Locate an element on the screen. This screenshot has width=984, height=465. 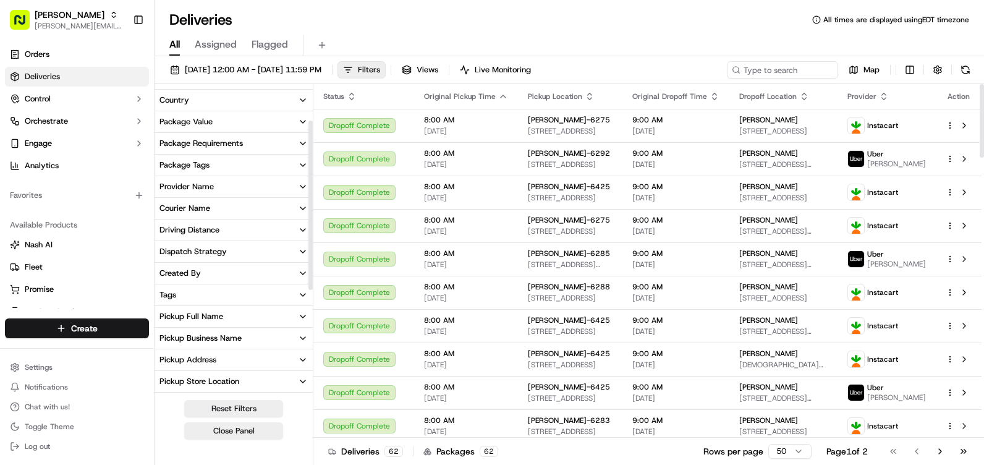
span: Knowledge Base is located at coordinates (59, 185).